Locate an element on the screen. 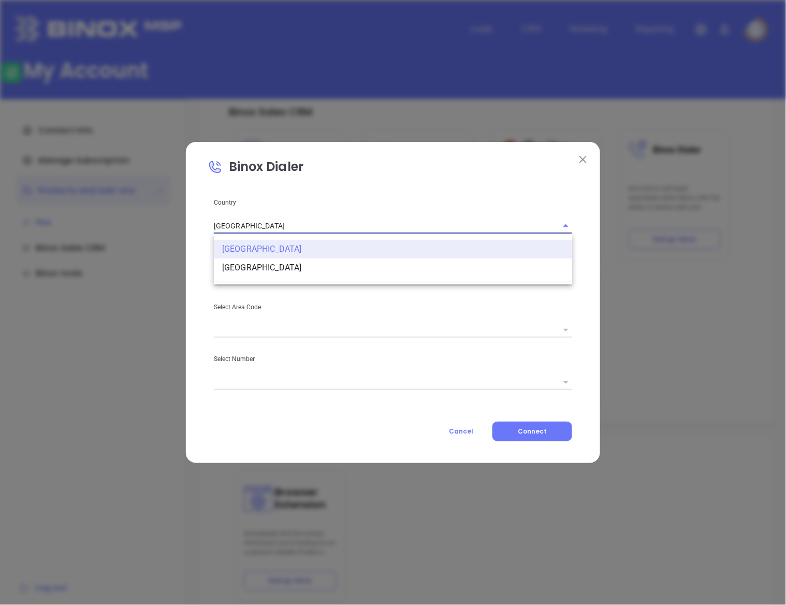  p: Select Area Code is located at coordinates (393, 307).